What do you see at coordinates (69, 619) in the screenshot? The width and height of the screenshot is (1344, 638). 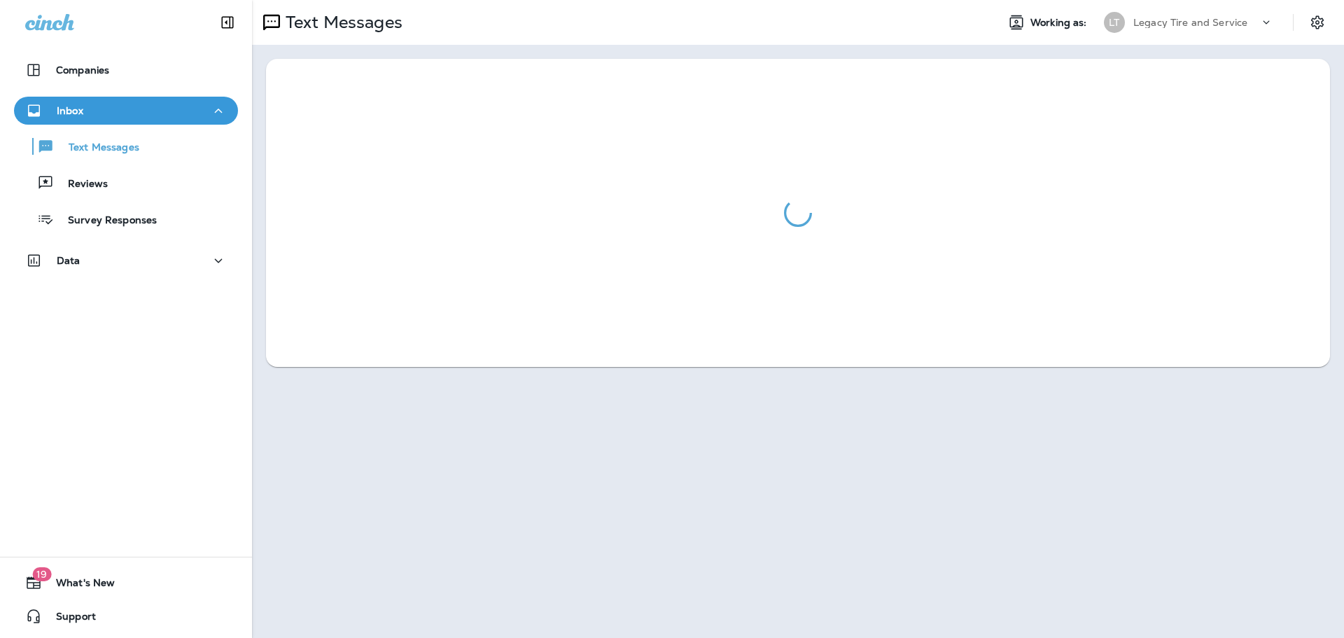 I see `span: Support` at bounding box center [69, 619].